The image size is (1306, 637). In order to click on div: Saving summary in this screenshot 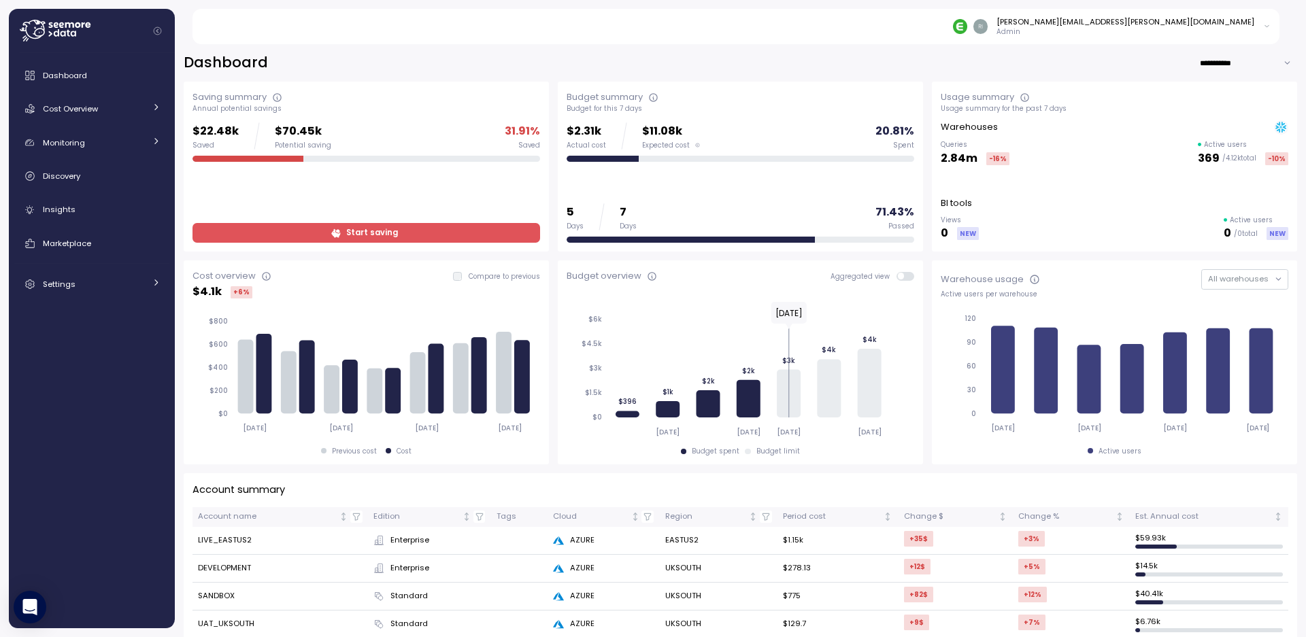, I will do `click(229, 97)`.